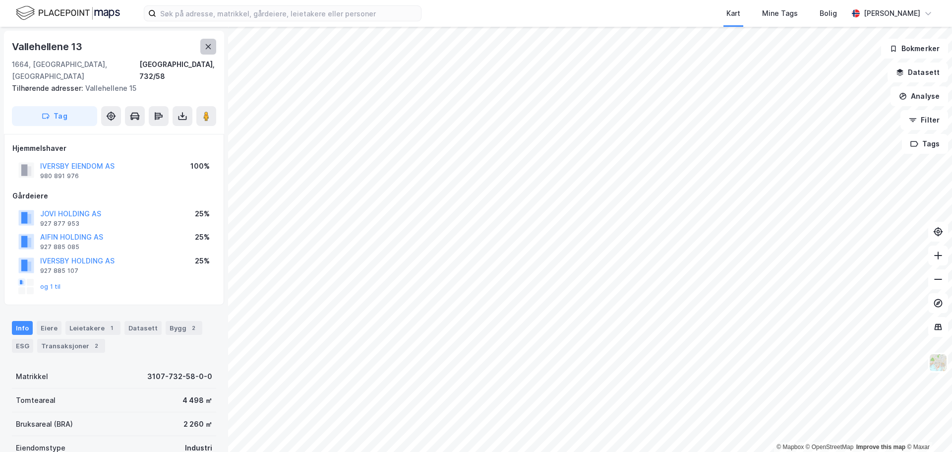 This screenshot has width=952, height=452. I want to click on div: Hjemmelshaver, so click(114, 148).